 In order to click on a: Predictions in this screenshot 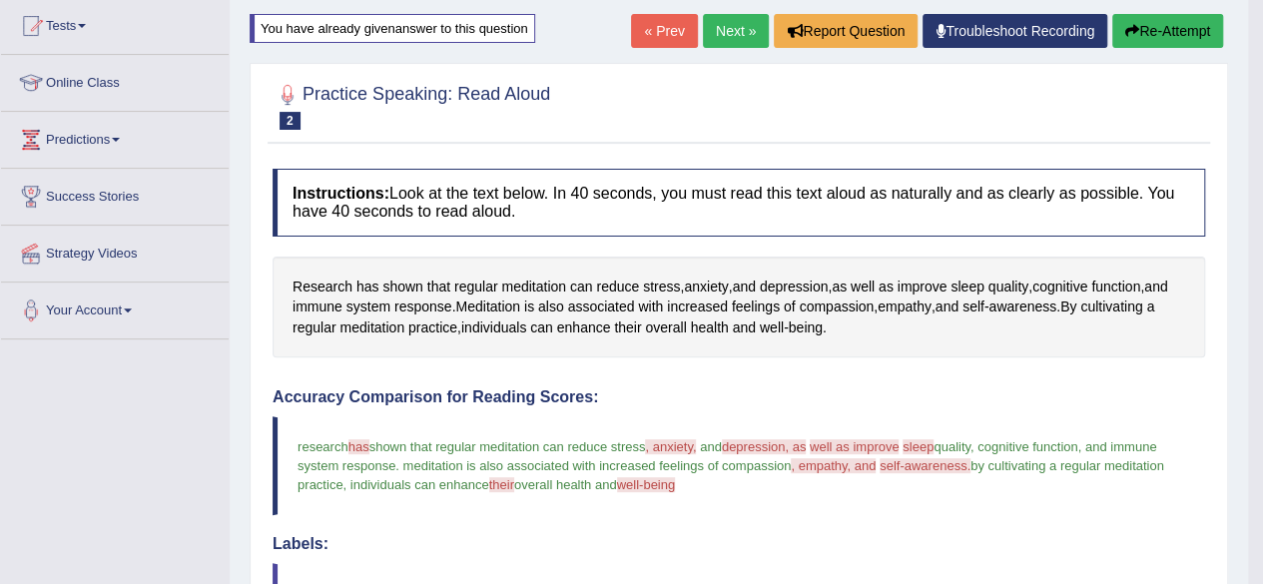, I will do `click(115, 137)`.